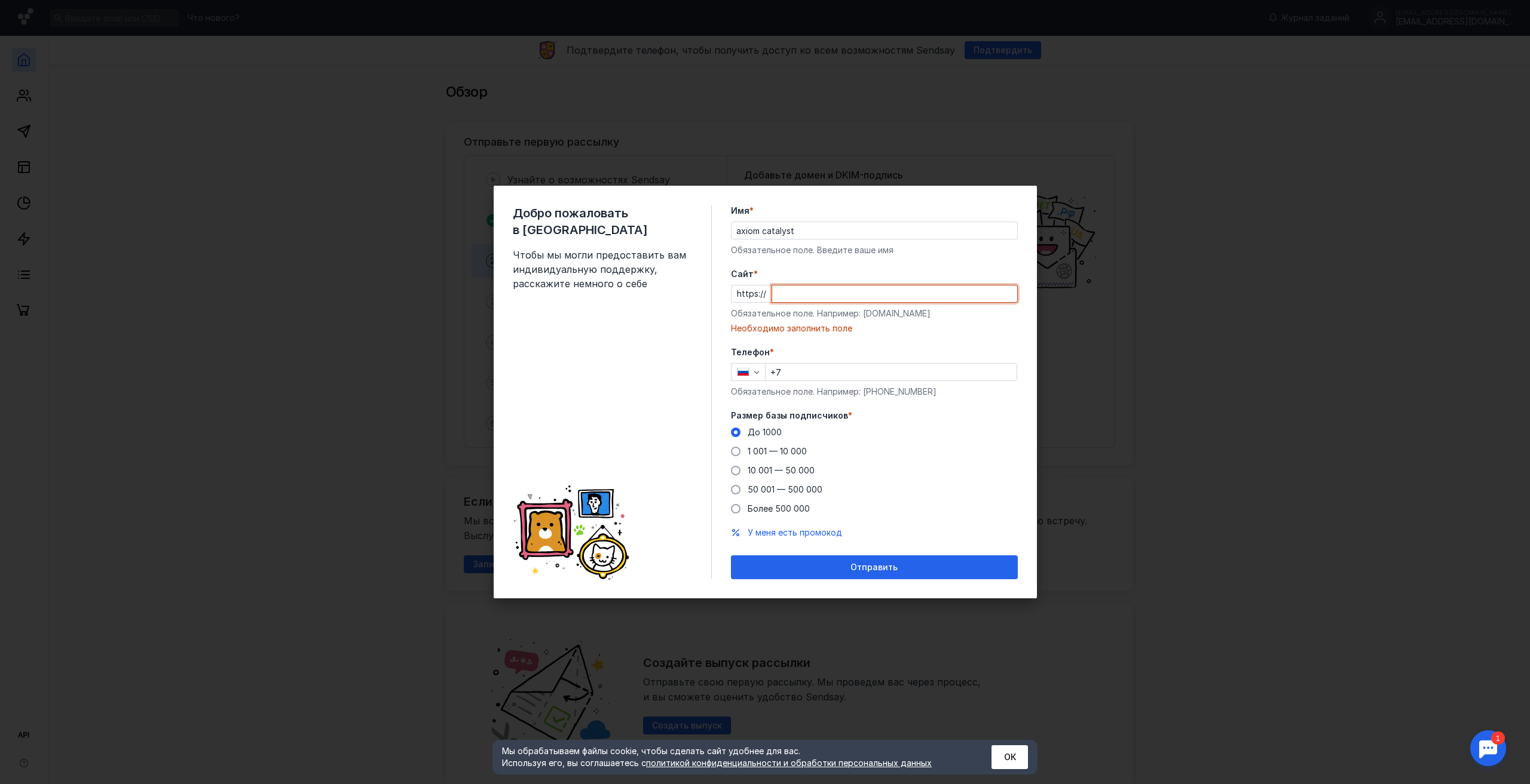  Describe the element at coordinates (874, 328) in the screenshot. I see `div: Необходимо заполнить поле` at that location.